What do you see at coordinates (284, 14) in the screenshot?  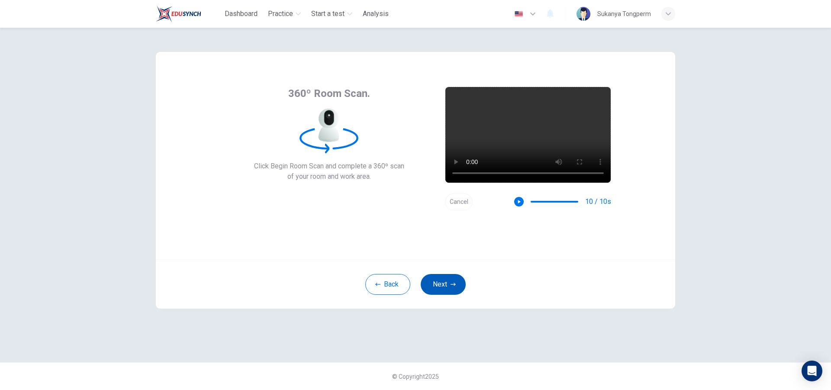 I see `button: Practice` at bounding box center [284, 14].